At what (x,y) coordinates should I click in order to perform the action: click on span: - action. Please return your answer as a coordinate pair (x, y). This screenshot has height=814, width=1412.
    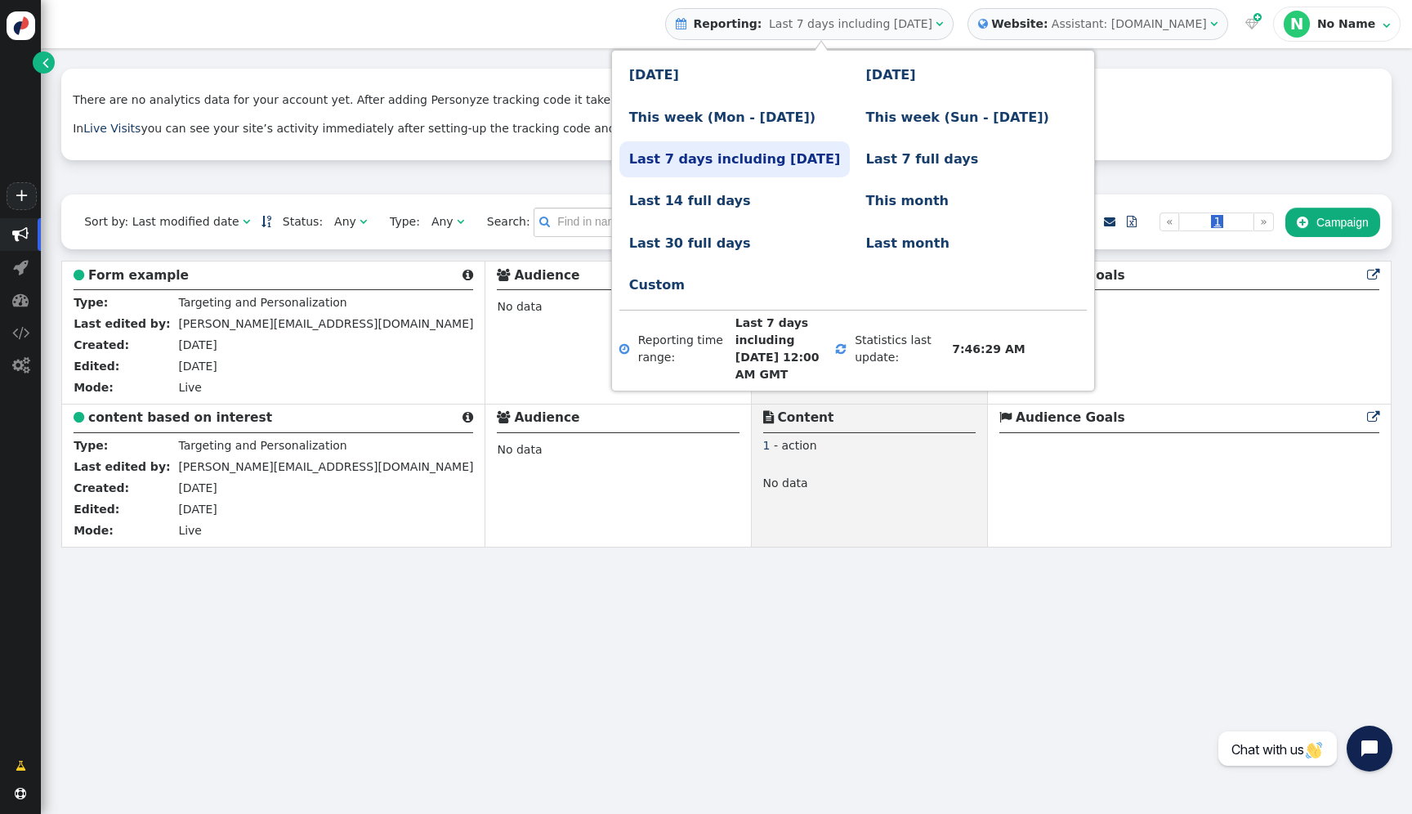
    Looking at the image, I should click on (795, 445).